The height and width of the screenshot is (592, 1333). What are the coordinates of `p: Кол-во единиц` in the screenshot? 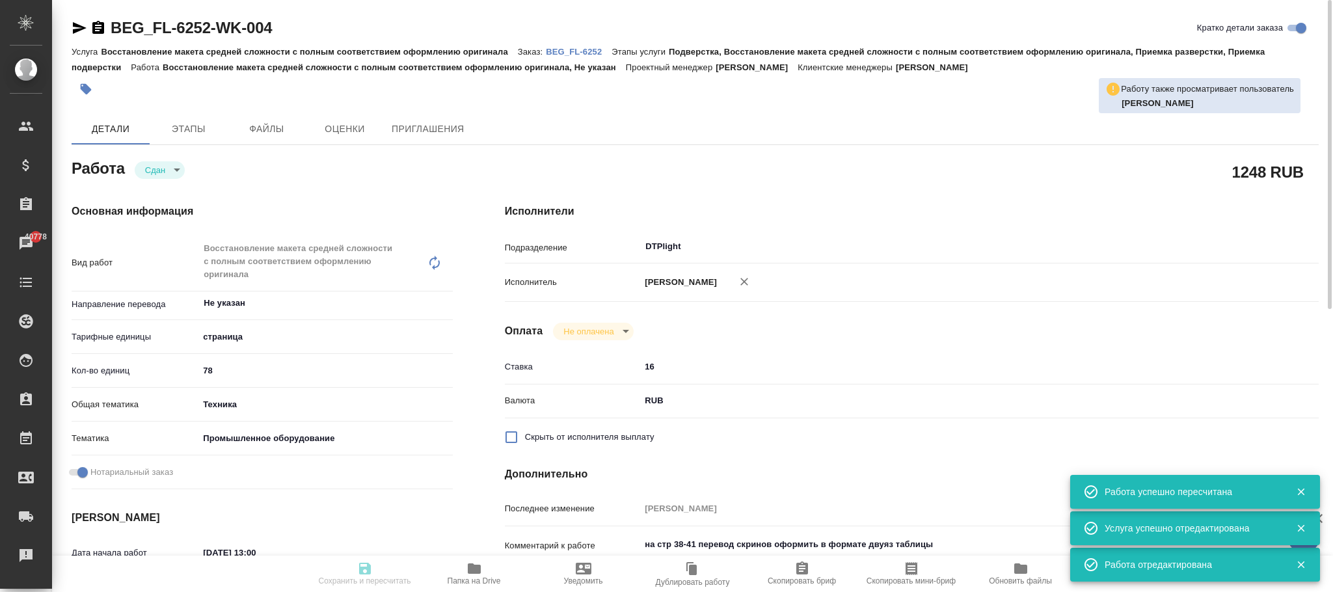 It's located at (135, 371).